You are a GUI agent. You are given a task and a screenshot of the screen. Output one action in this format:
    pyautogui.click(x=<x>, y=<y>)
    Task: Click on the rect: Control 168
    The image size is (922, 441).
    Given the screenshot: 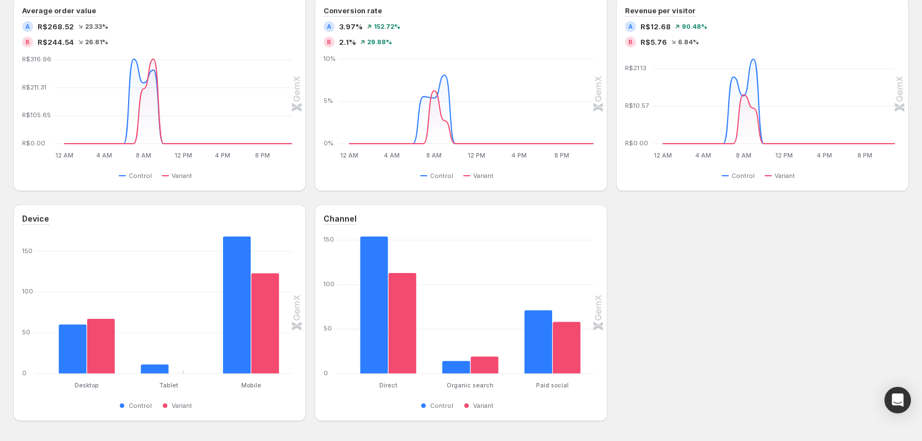 What is the action you would take?
    pyautogui.click(x=237, y=305)
    